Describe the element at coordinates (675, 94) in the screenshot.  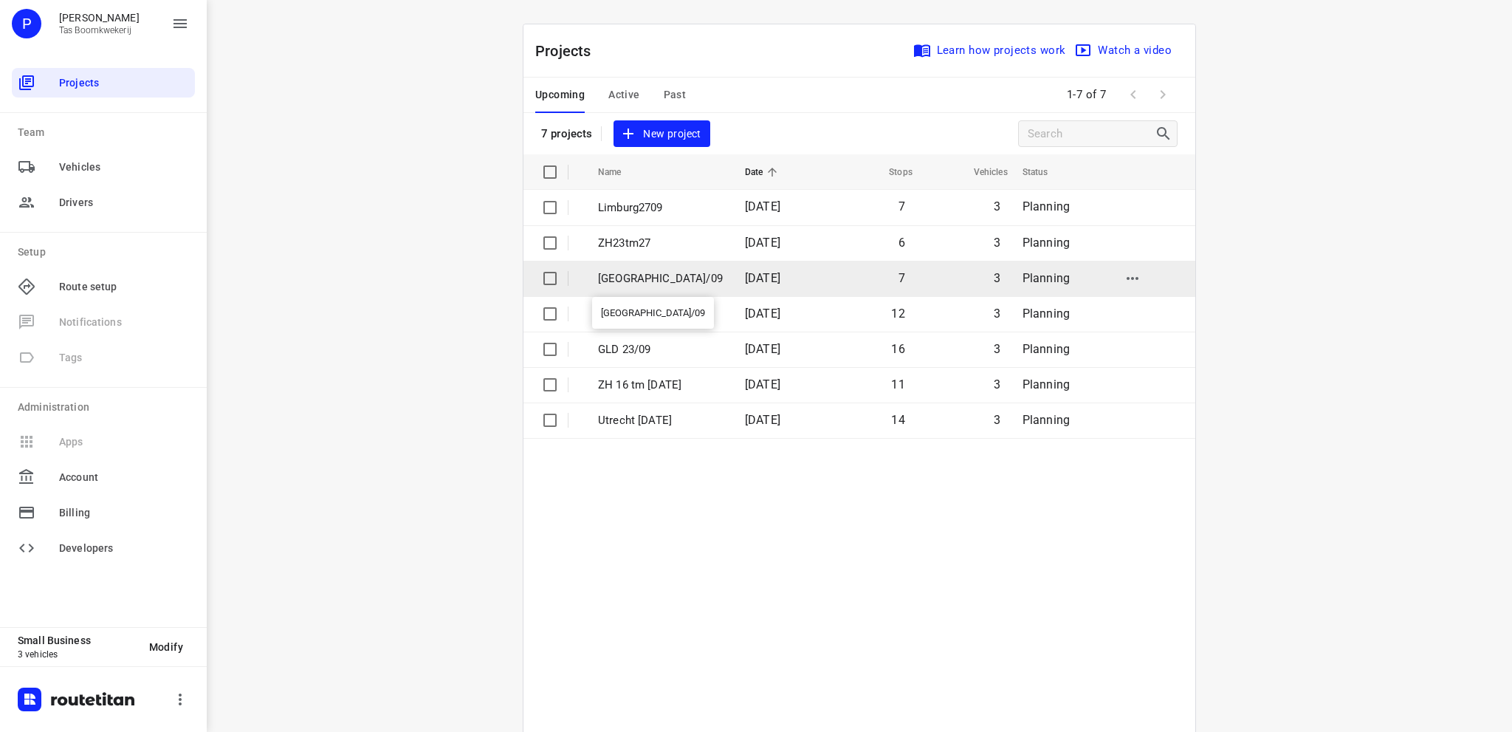
I see `span: Past` at that location.